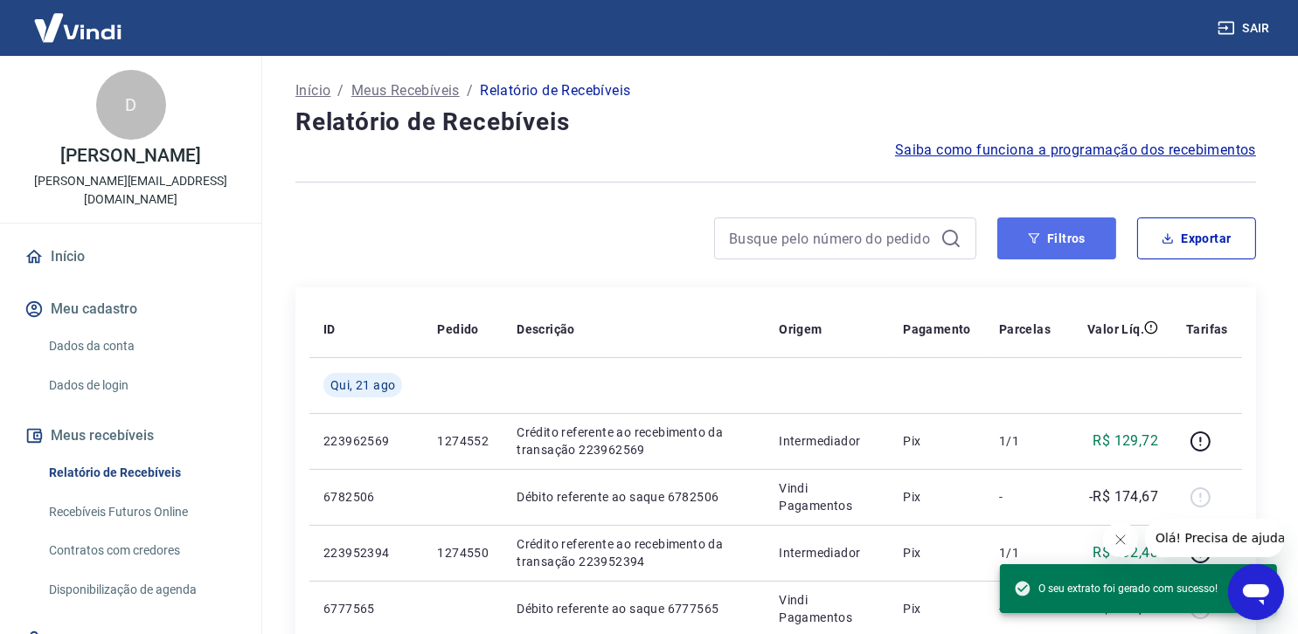  Describe the element at coordinates (1245, 28) in the screenshot. I see `button: Sair` at that location.